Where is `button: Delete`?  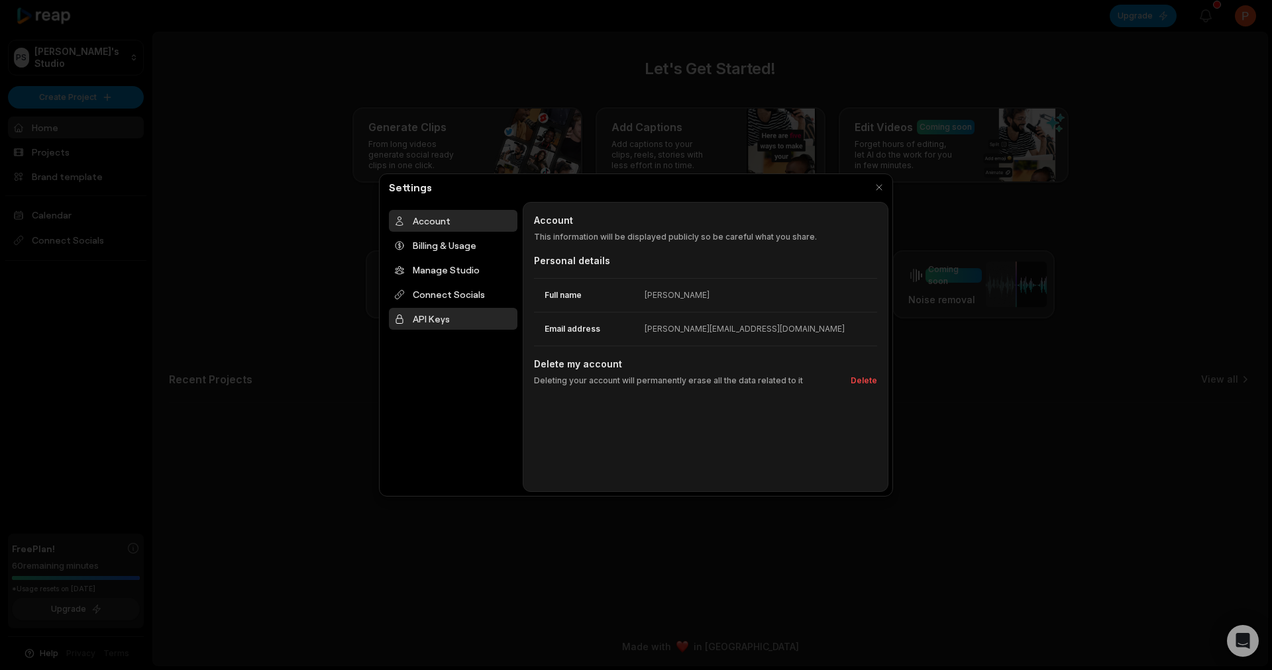 button: Delete is located at coordinates (861, 381).